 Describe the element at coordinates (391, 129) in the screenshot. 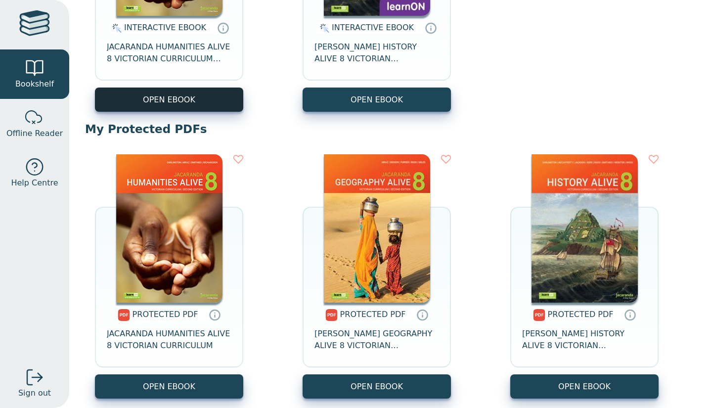

I see `p: My Protected PDFs` at that location.